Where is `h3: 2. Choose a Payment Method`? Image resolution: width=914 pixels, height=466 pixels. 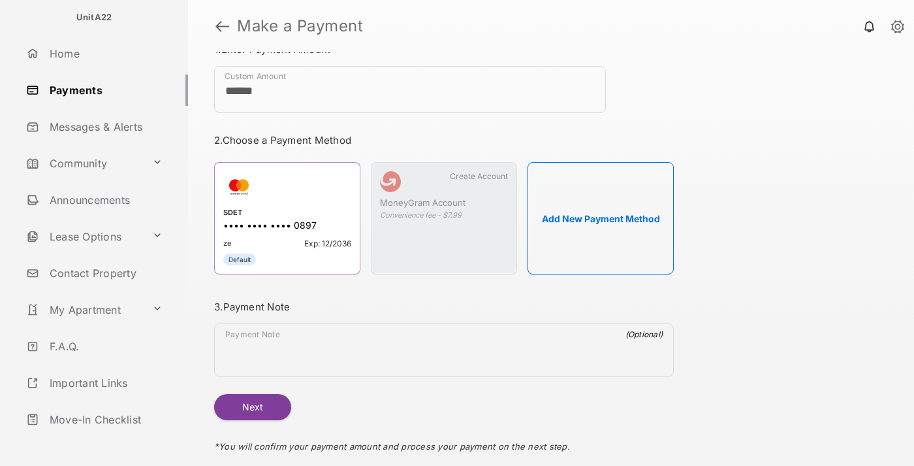 h3: 2. Choose a Payment Method is located at coordinates (444, 140).